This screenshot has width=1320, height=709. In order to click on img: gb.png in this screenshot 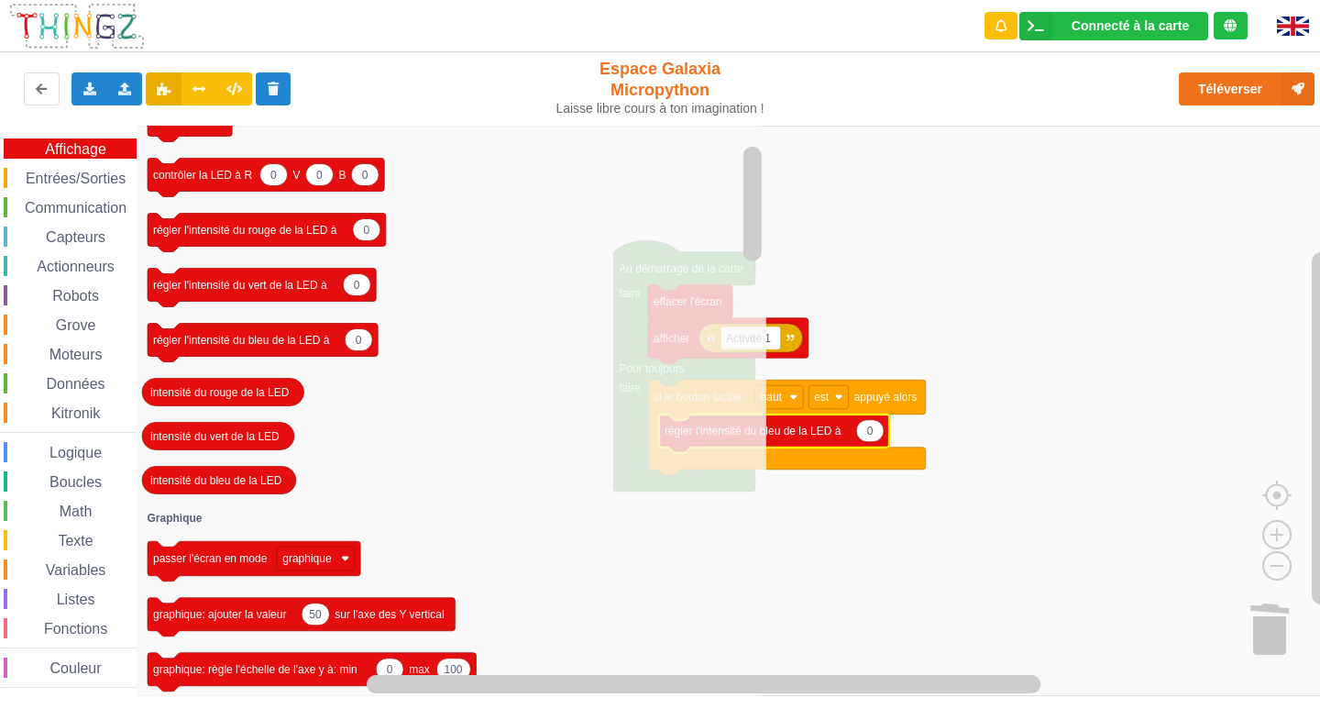, I will do `click(1292, 26)`.